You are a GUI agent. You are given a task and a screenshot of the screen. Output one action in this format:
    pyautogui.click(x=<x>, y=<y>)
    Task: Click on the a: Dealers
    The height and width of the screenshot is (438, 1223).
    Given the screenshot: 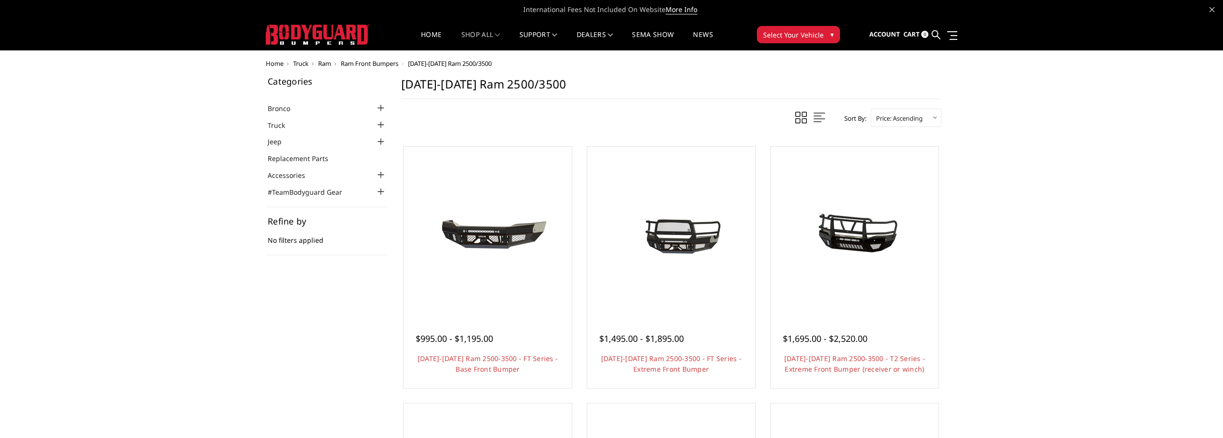 What is the action you would take?
    pyautogui.click(x=595, y=40)
    